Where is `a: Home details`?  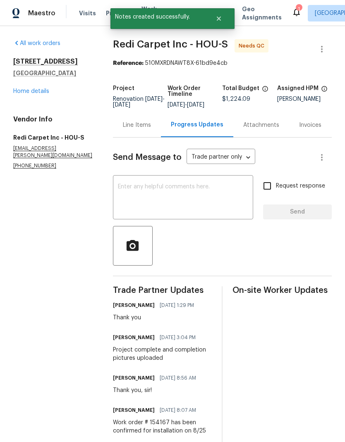 a: Home details is located at coordinates (31, 91).